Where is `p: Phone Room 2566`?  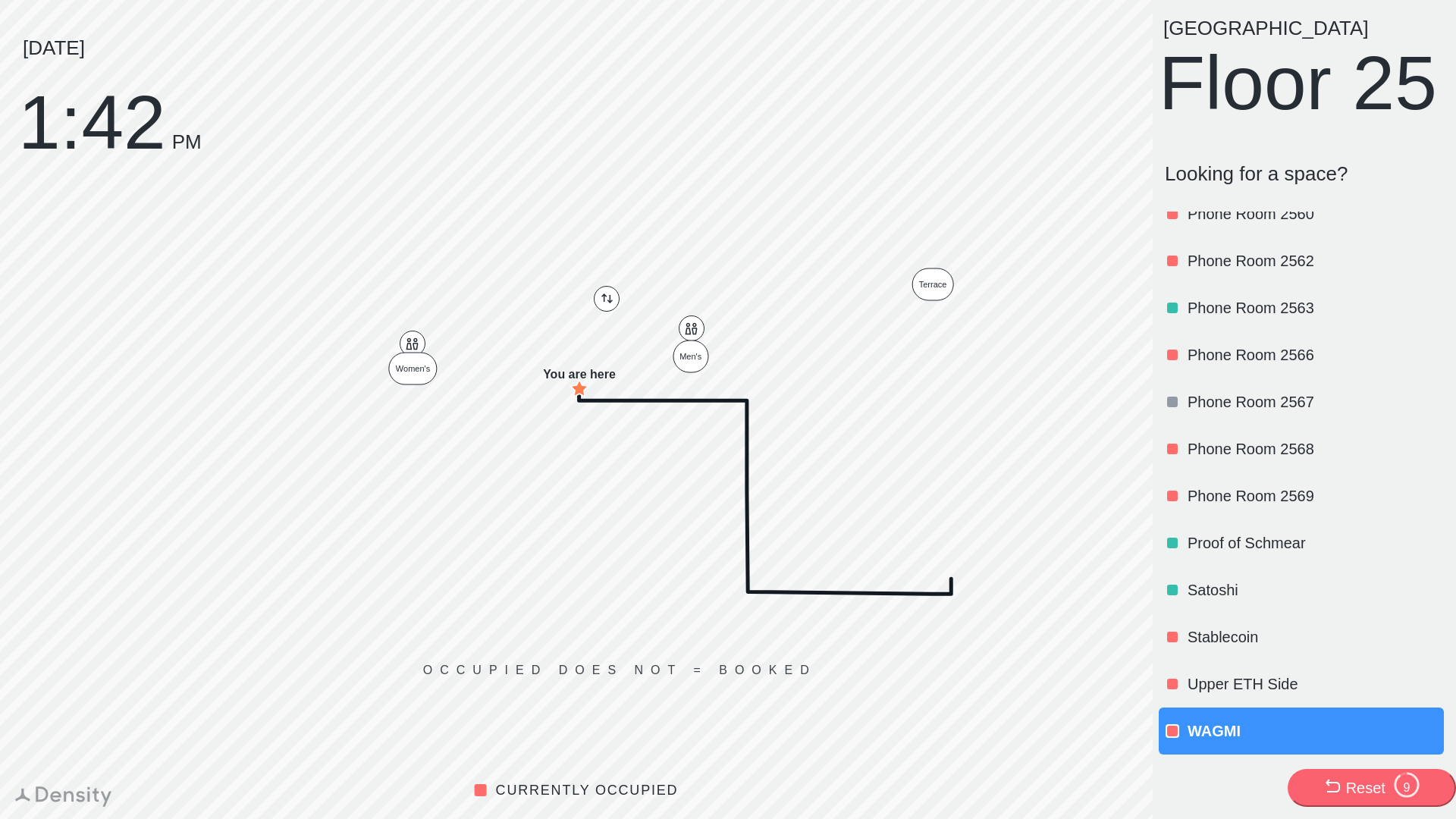
p: Phone Room 2566 is located at coordinates (1314, 355).